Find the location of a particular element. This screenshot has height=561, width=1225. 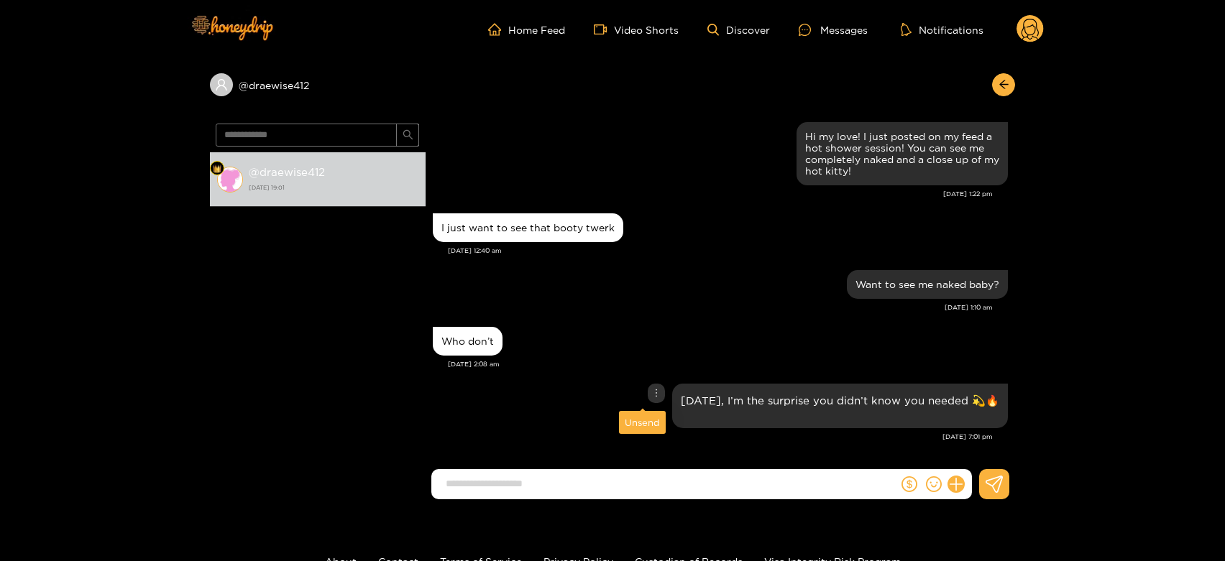

div: Hi my love! I just posted on my feed a hot shower session! You can see me completely naked and a ... is located at coordinates (902, 154).